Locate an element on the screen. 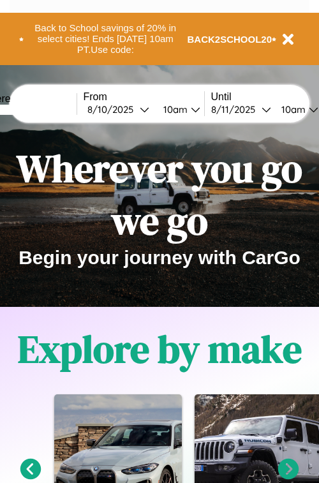 This screenshot has width=319, height=483. div: 8 / 10 / 2025 is located at coordinates (114, 109).